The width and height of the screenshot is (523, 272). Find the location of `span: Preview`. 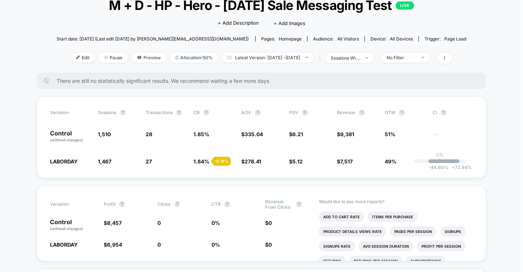

span: Preview is located at coordinates (149, 57).